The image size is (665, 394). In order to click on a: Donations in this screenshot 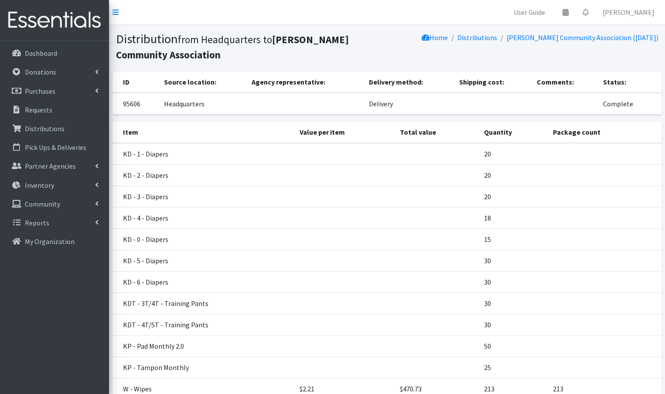, I will do `click(55, 72)`.